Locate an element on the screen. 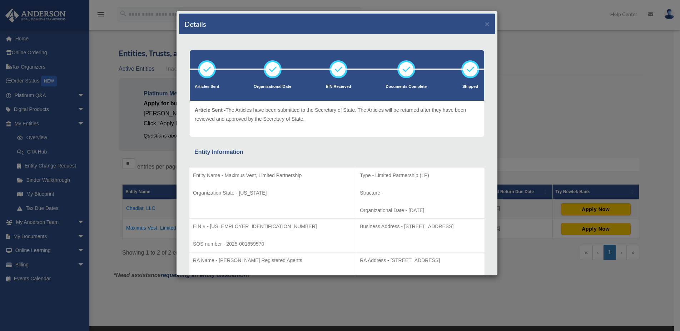 This screenshot has height=331, width=680. p: Structure - is located at coordinates (420, 193).